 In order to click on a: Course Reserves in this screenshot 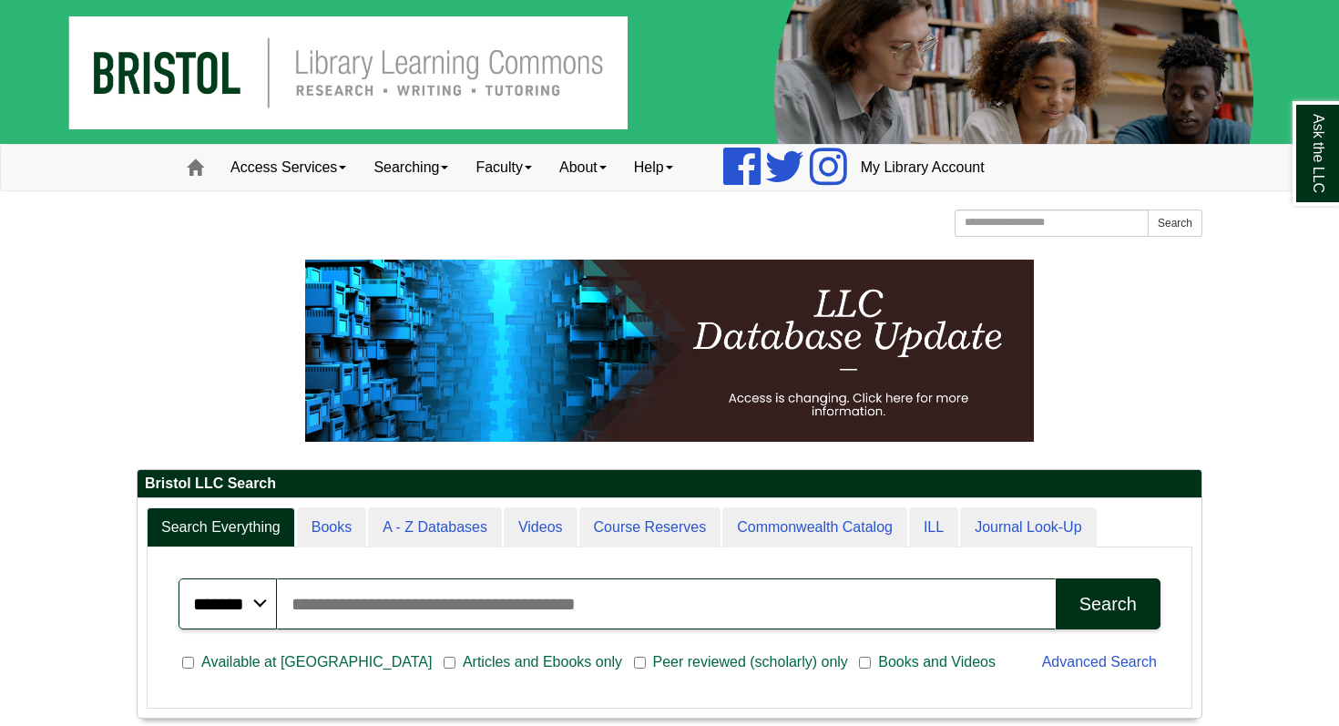, I will do `click(650, 527)`.